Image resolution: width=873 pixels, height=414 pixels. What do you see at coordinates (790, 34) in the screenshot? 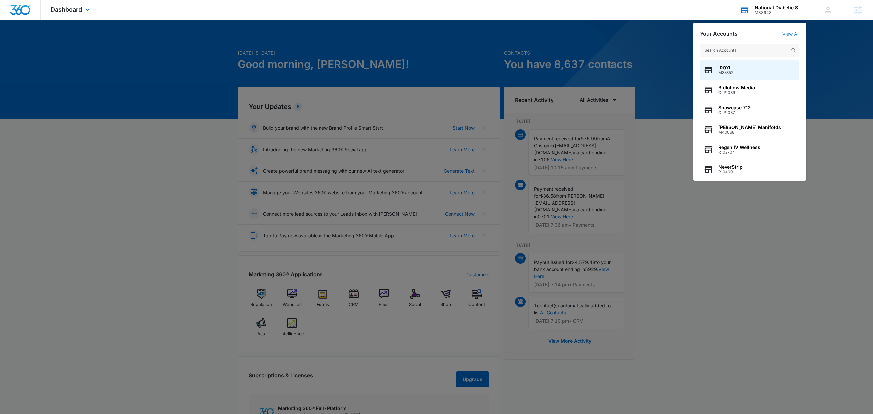
I see `a: View All` at bounding box center [790, 34].